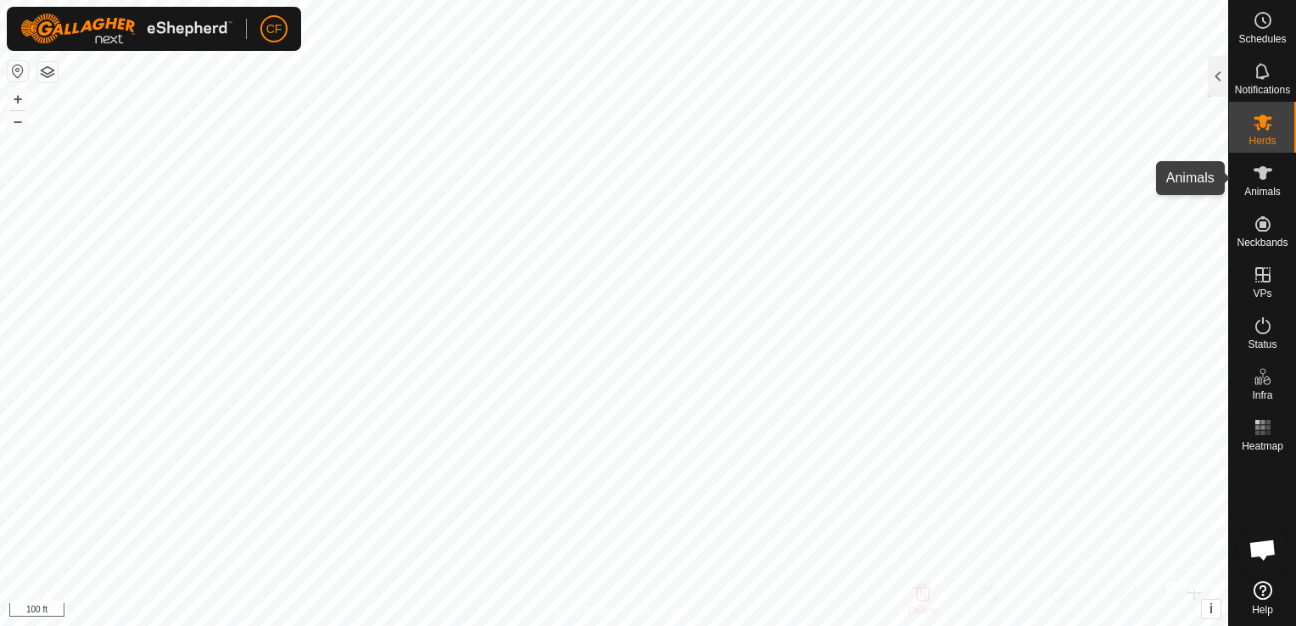 The width and height of the screenshot is (1296, 626). Describe the element at coordinates (18, 71) in the screenshot. I see `button: Reset Map` at that location.